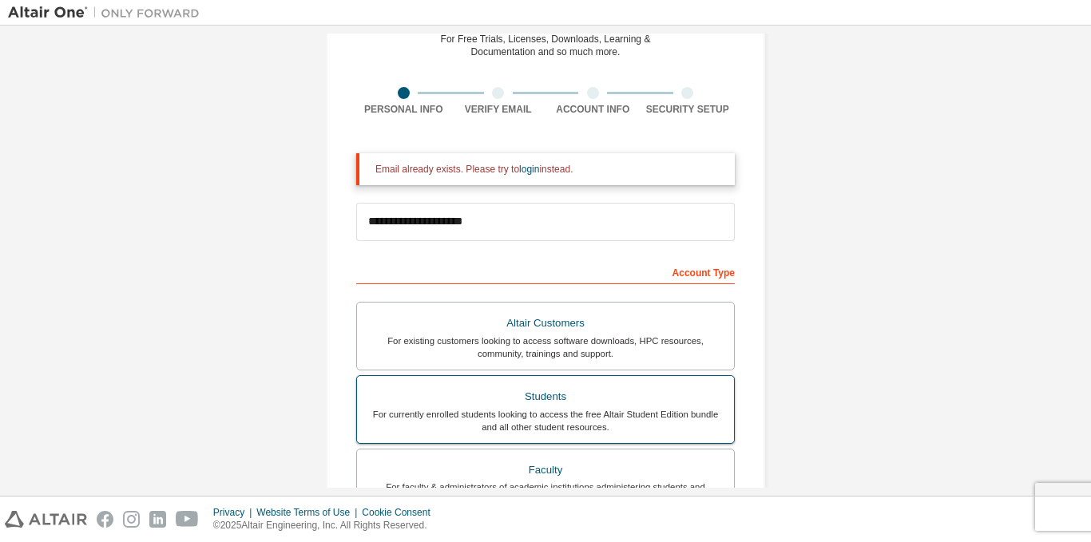 The height and width of the screenshot is (542, 1091). What do you see at coordinates (309, 513) in the screenshot?
I see `div: Website Terms of Use` at bounding box center [309, 513].